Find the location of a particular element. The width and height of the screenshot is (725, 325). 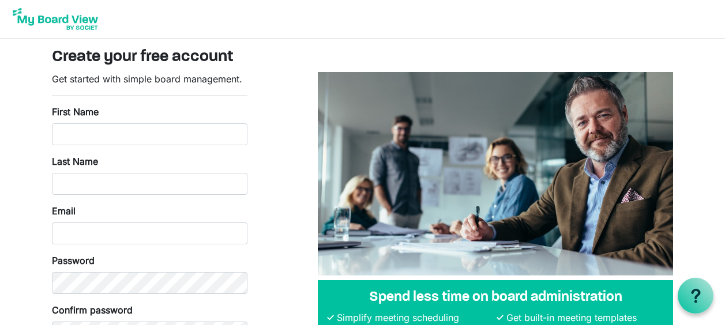

h4: Spend less time on board administration is located at coordinates (495, 298).